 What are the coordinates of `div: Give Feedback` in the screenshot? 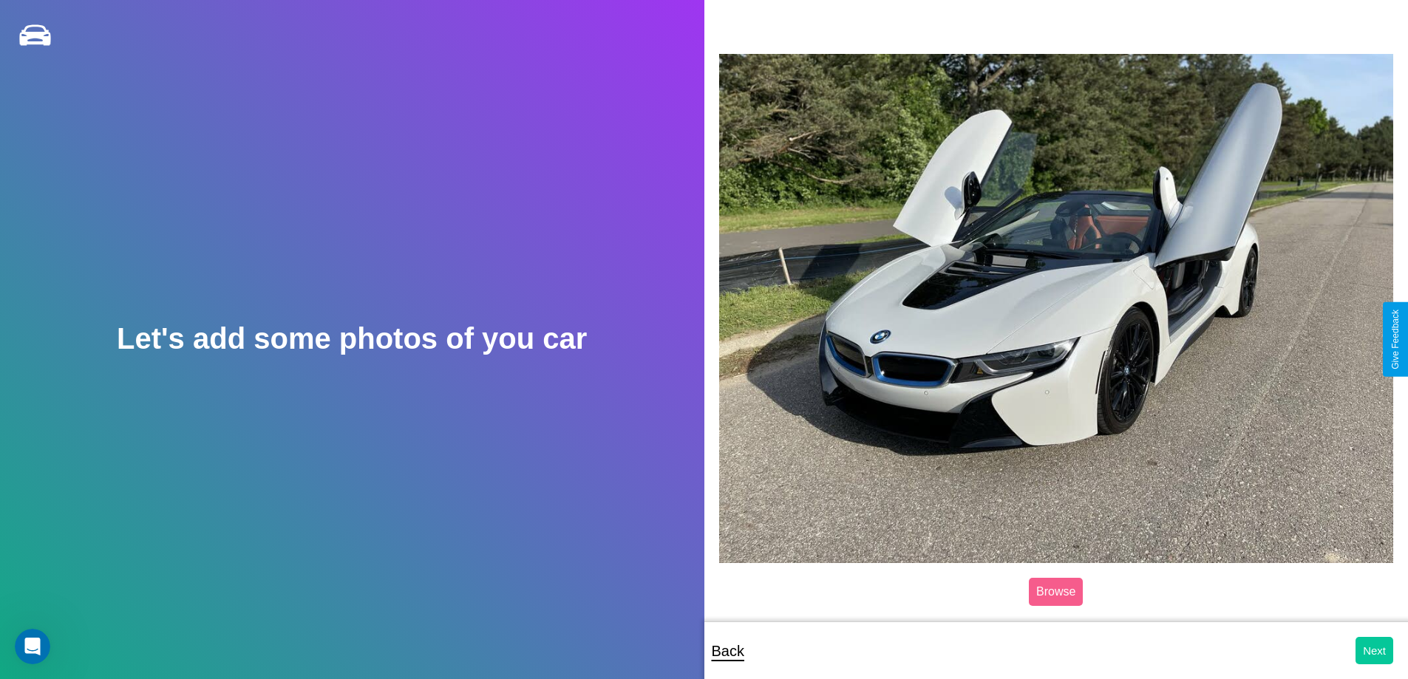 It's located at (1396, 339).